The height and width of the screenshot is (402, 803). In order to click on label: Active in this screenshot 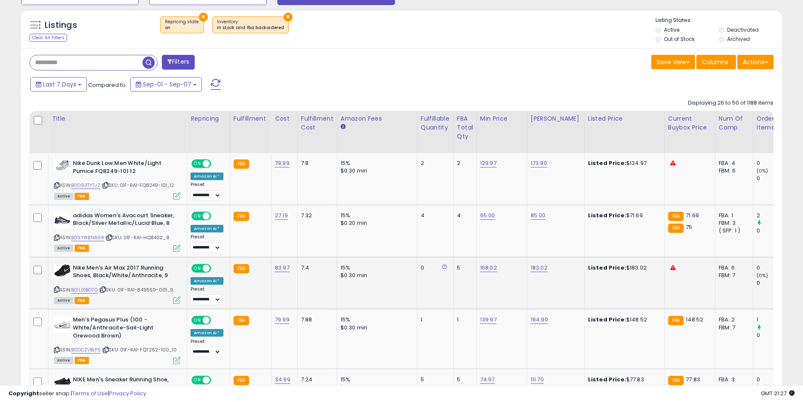, I will do `click(672, 30)`.